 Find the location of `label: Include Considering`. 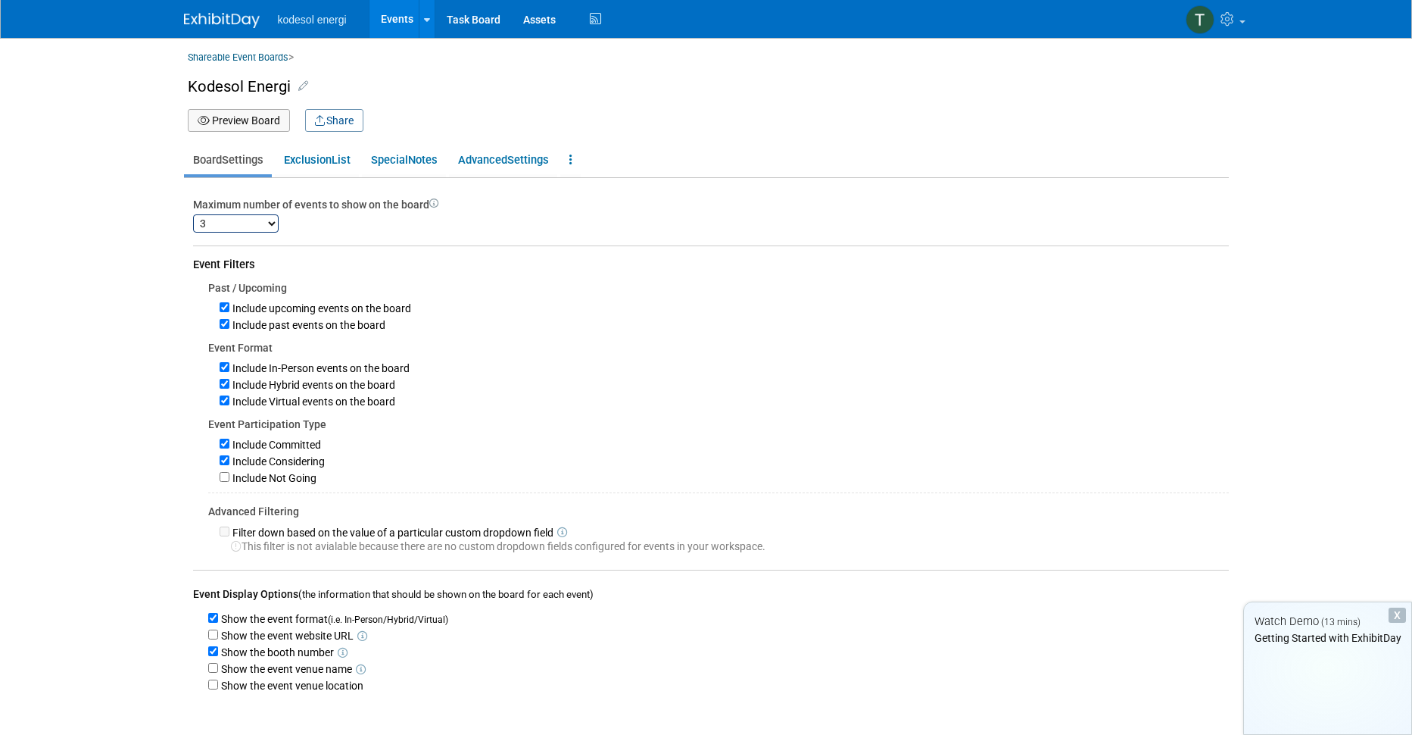

label: Include Considering is located at coordinates (277, 461).